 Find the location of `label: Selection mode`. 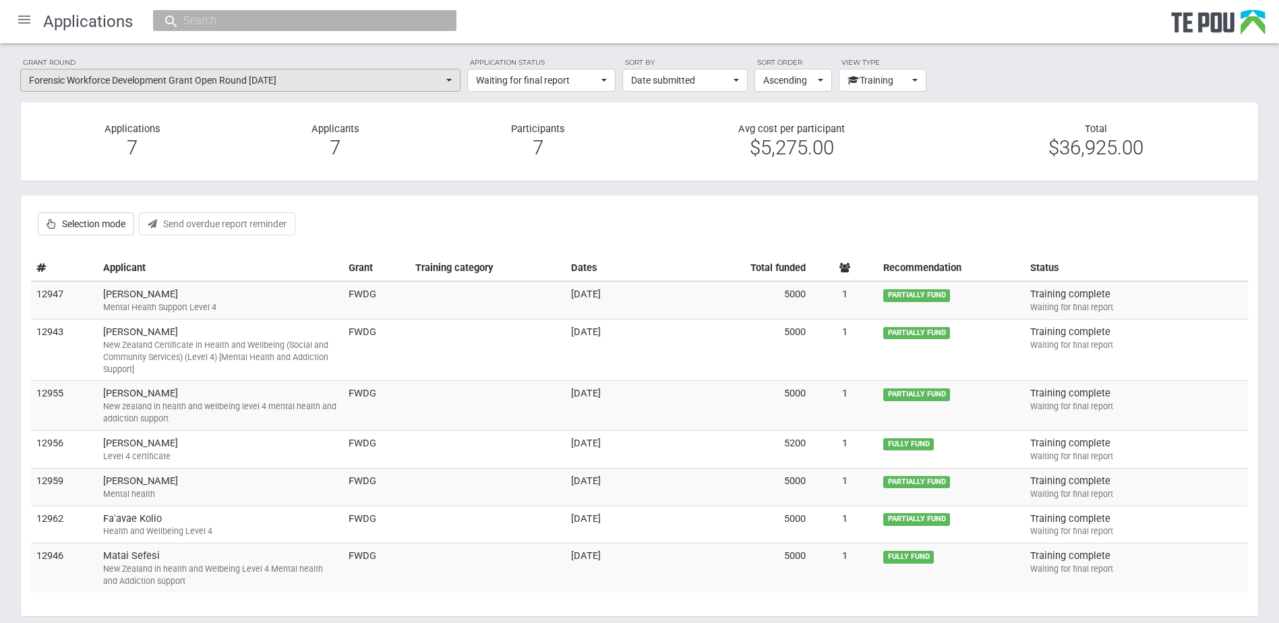

label: Selection mode is located at coordinates (86, 224).